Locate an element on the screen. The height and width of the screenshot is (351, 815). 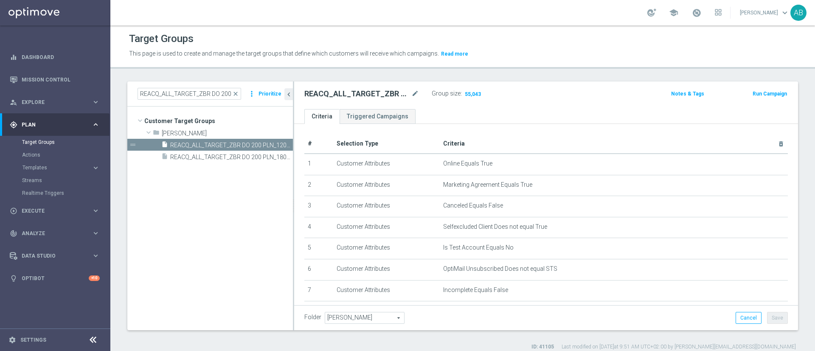
span: Execute is located at coordinates (56, 211).